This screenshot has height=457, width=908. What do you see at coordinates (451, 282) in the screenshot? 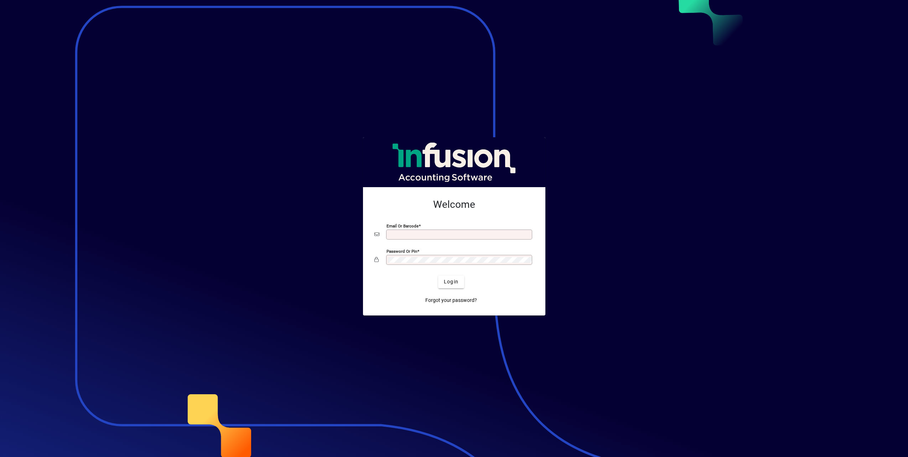
I see `span: Login` at bounding box center [451, 282].